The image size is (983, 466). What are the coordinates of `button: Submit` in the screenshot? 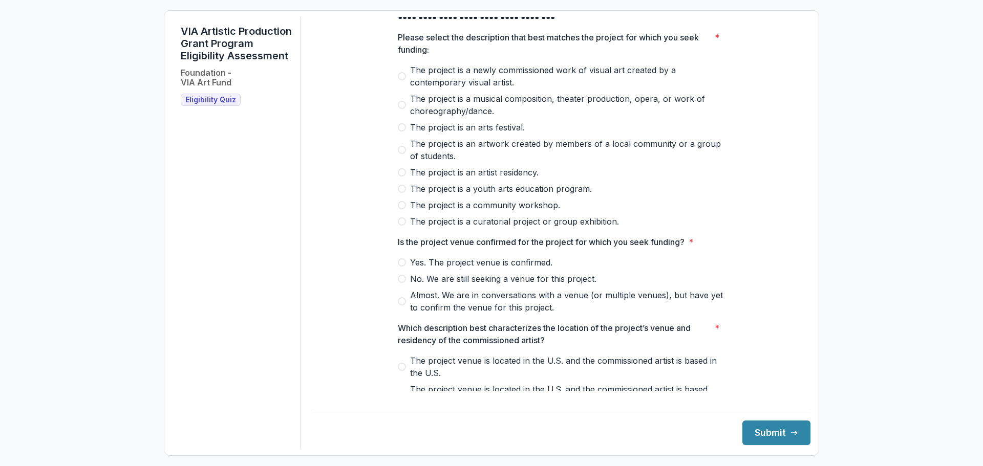 It's located at (776, 433).